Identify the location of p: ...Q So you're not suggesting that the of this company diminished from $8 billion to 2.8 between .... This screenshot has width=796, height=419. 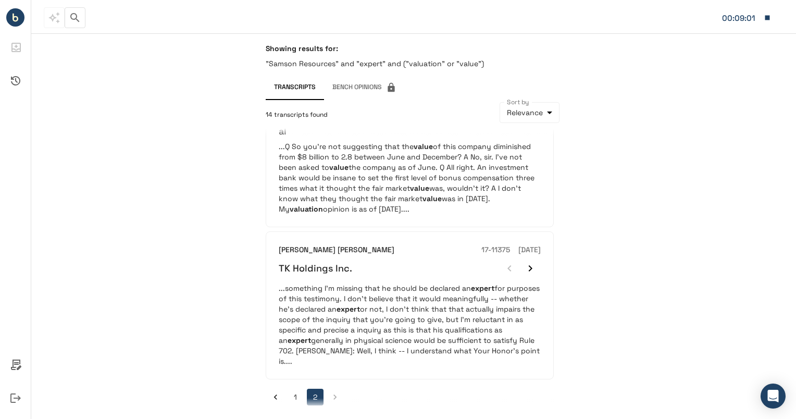
(410, 178).